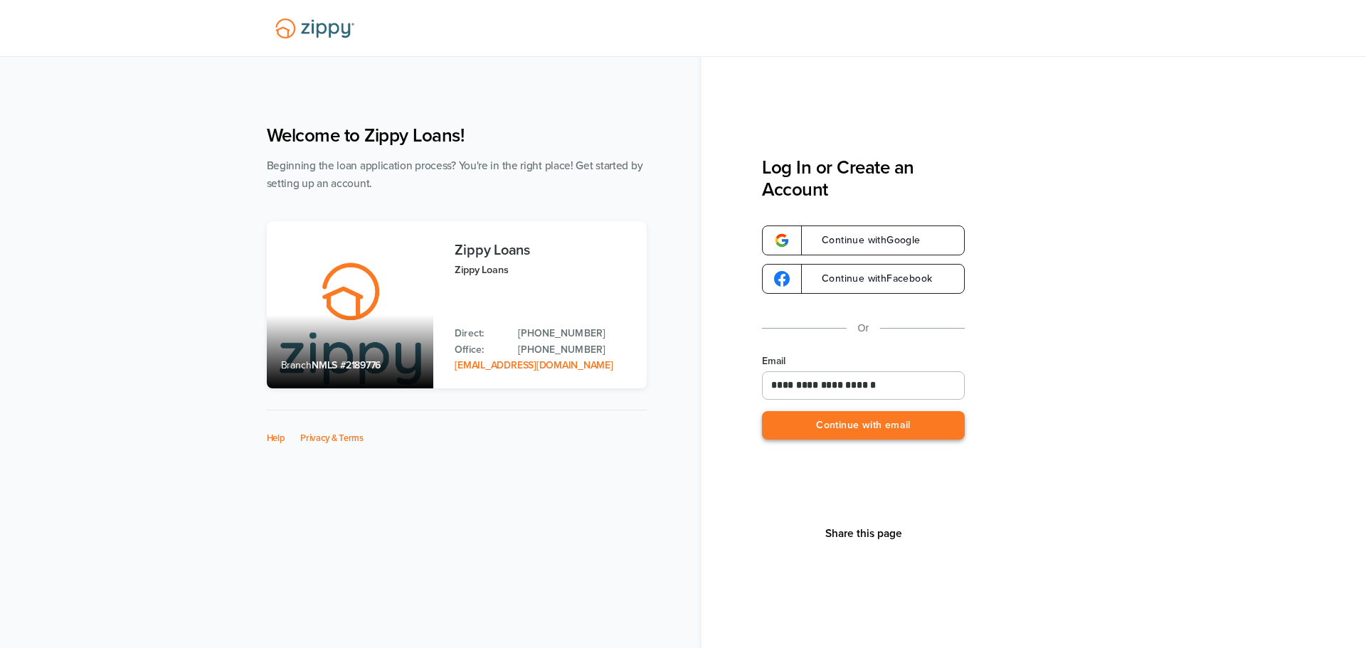  Describe the element at coordinates (543, 270) in the screenshot. I see `p: Zippy Loans` at that location.